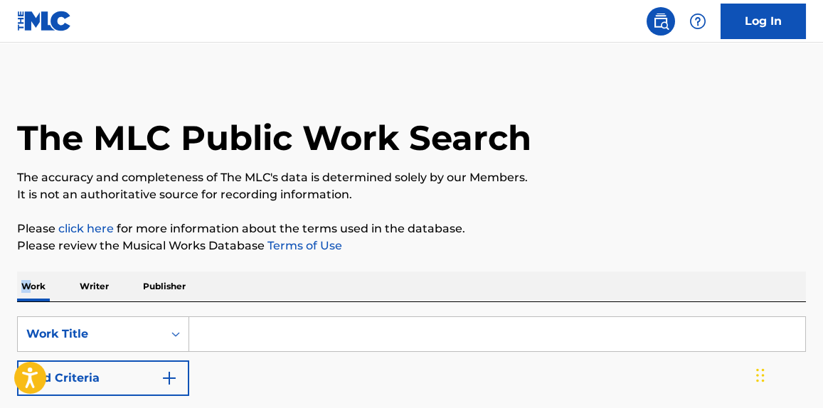  I want to click on img: MLC Logo, so click(44, 21).